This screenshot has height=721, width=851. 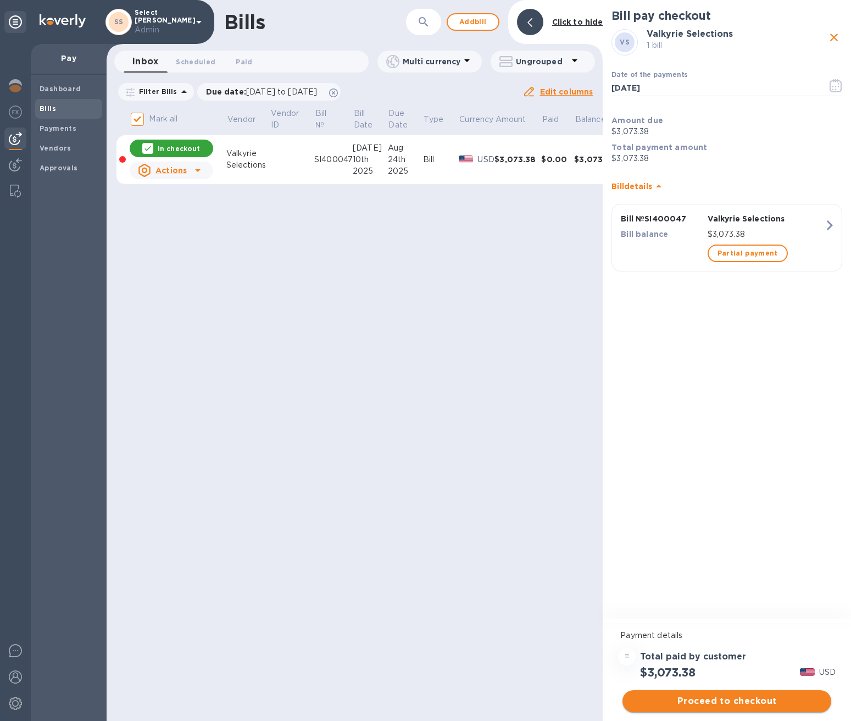 I want to click on b: Click to hide, so click(x=578, y=22).